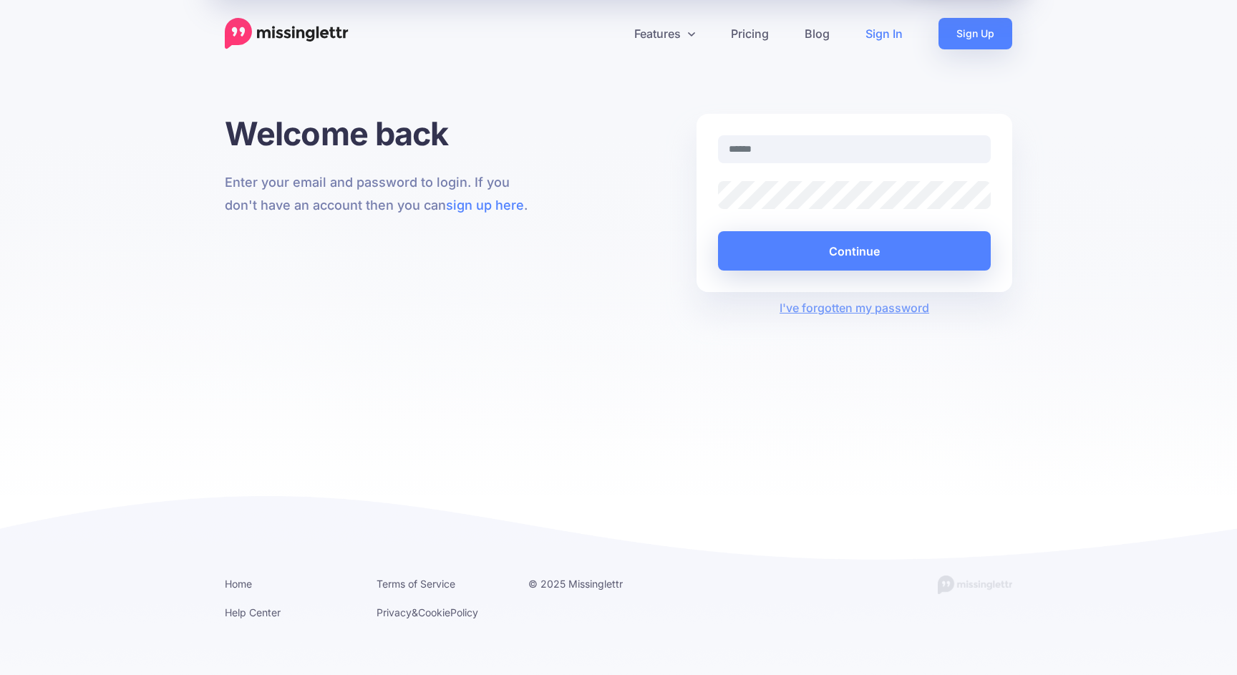  What do you see at coordinates (382, 194) in the screenshot?
I see `p: Enter your email and password to login. If you don't have an account then you can .` at bounding box center [382, 194].